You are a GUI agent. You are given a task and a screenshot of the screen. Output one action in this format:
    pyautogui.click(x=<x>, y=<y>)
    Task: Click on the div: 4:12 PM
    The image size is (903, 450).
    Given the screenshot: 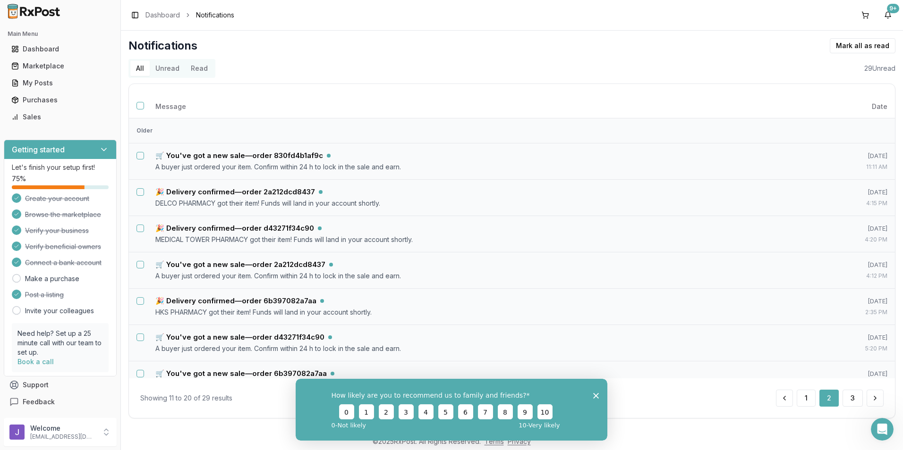 What is the action you would take?
    pyautogui.click(x=846, y=276)
    